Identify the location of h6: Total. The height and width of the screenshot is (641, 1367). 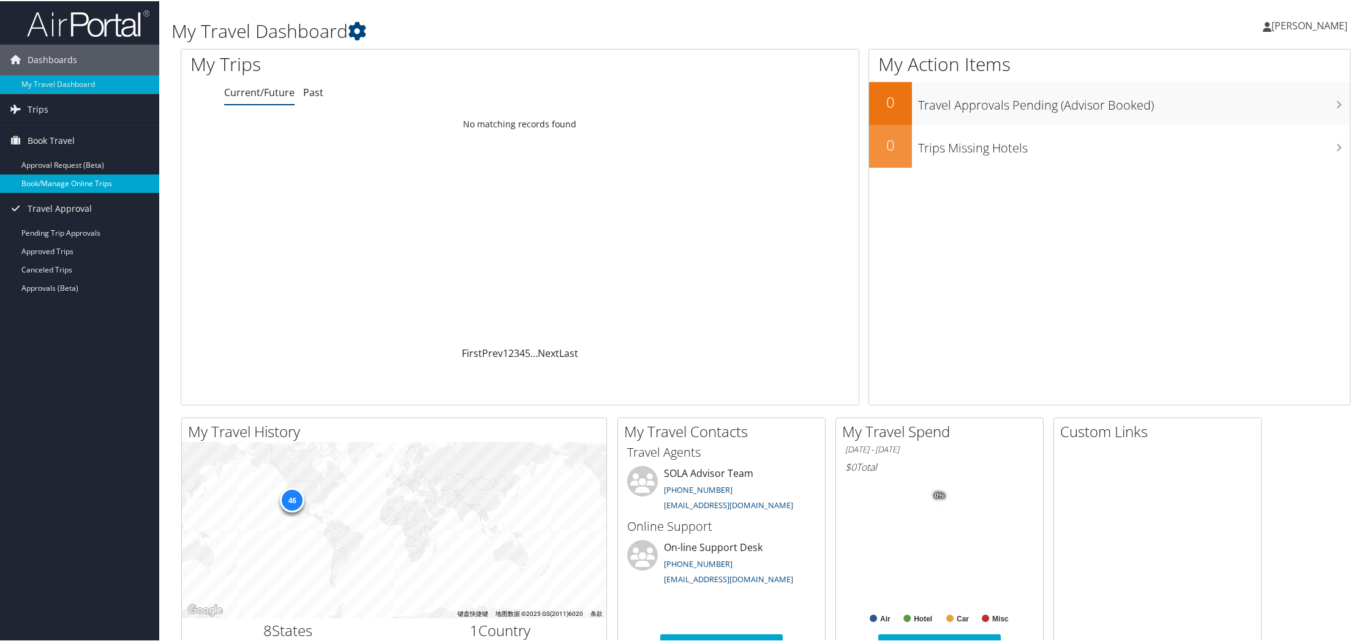
(940, 466).